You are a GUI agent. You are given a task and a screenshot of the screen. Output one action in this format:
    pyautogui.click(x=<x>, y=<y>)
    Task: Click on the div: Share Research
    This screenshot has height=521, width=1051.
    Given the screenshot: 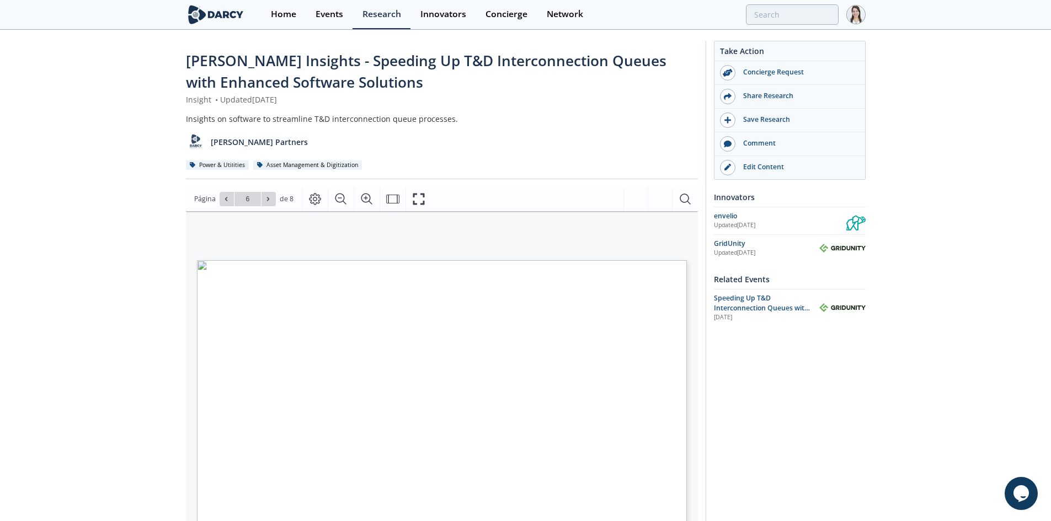 What is the action you would take?
    pyautogui.click(x=797, y=96)
    